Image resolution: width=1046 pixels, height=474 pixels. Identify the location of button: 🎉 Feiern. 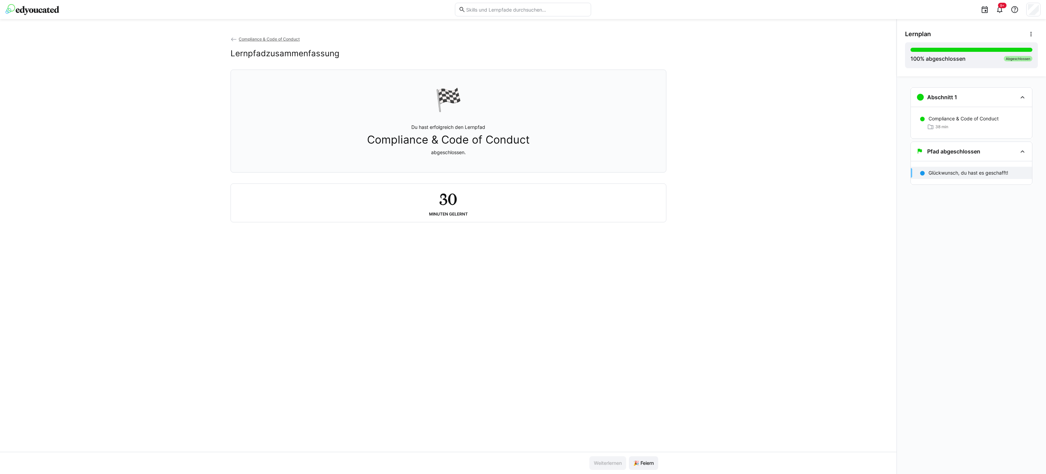
(644, 463).